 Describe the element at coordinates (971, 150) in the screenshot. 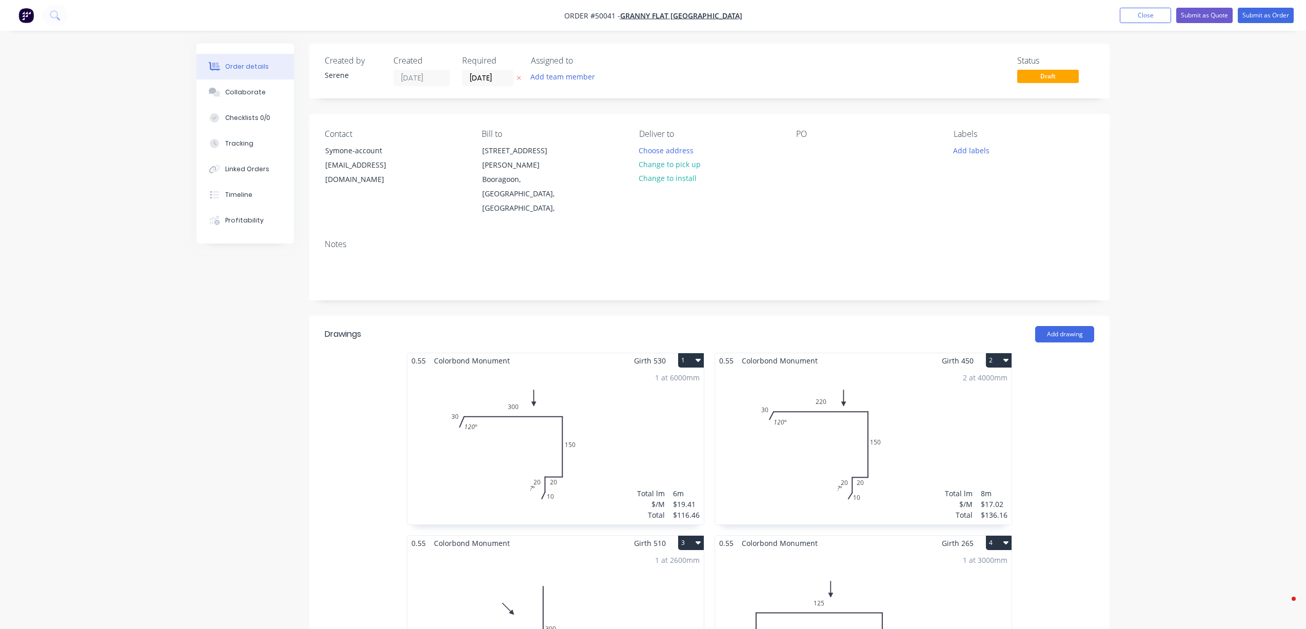

I see `button: Add labels` at that location.